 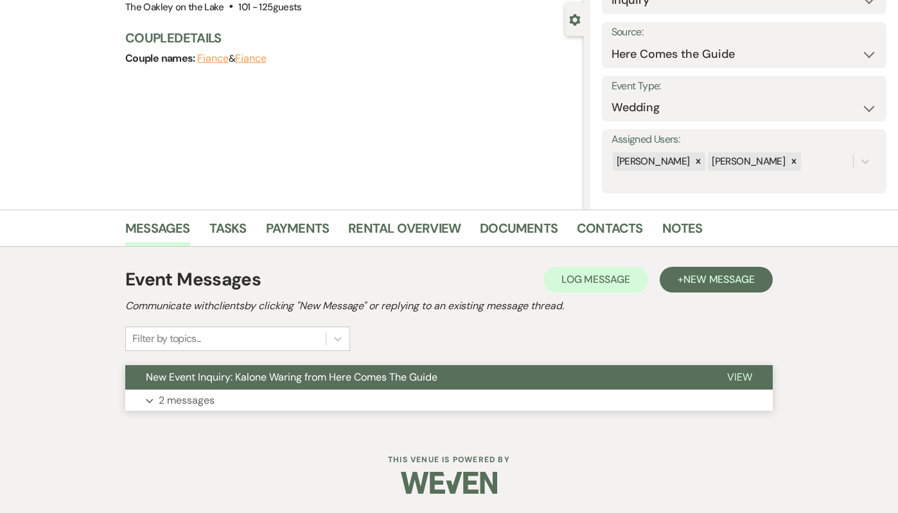 What do you see at coordinates (186, 400) in the screenshot?
I see `p: 2 messages` at bounding box center [186, 400].